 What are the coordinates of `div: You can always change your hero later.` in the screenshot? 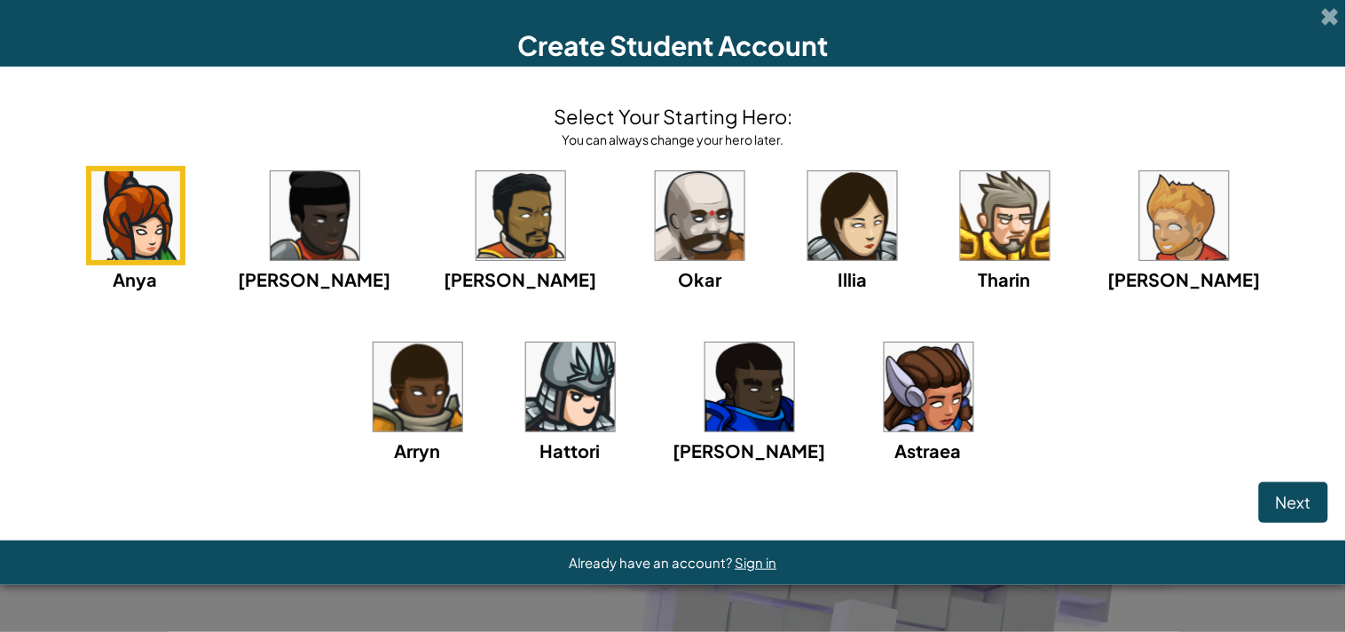 It's located at (673, 139).